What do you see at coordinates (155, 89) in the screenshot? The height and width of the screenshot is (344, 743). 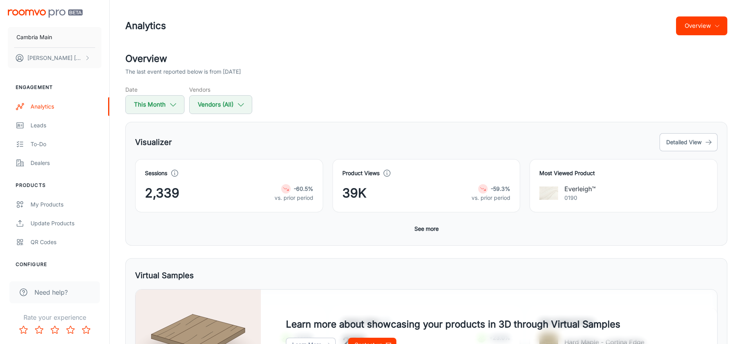 I see `h5: Date` at bounding box center [155, 89].